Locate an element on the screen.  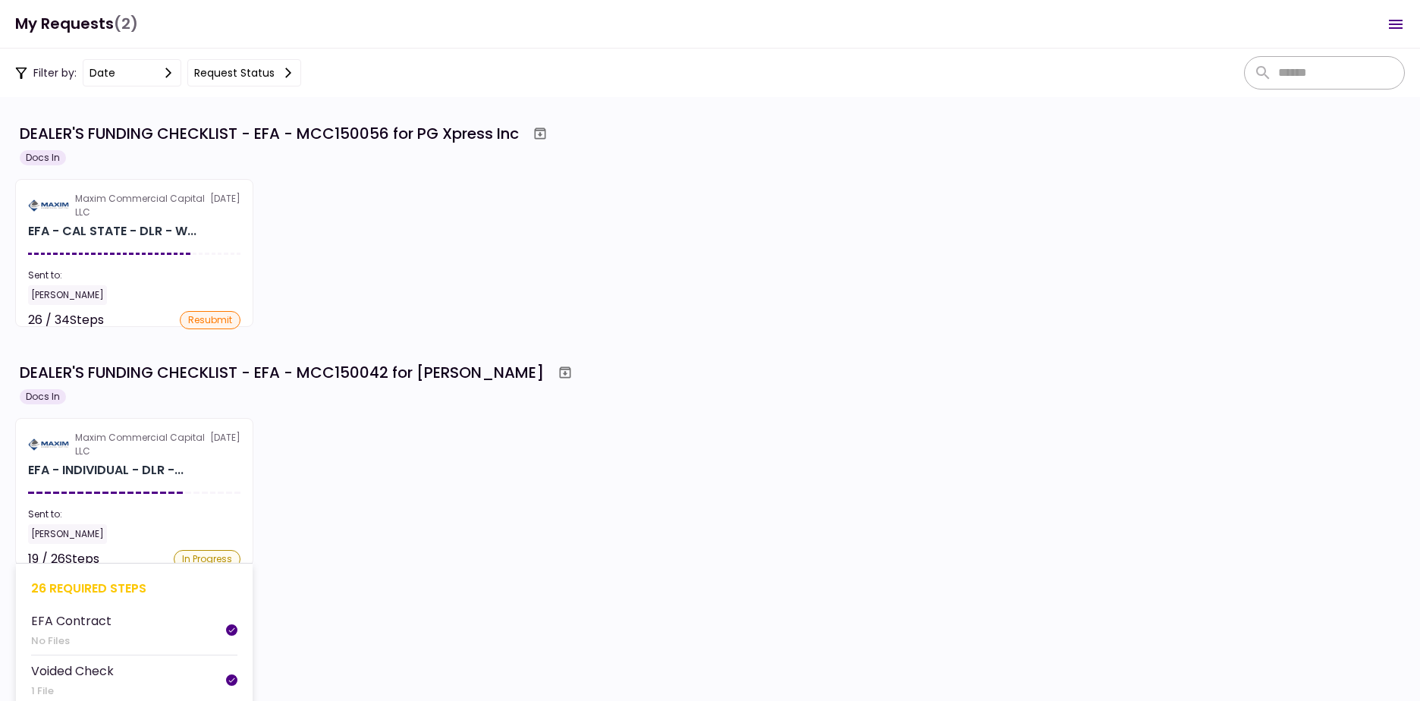
button: Open menu is located at coordinates (1396, 24).